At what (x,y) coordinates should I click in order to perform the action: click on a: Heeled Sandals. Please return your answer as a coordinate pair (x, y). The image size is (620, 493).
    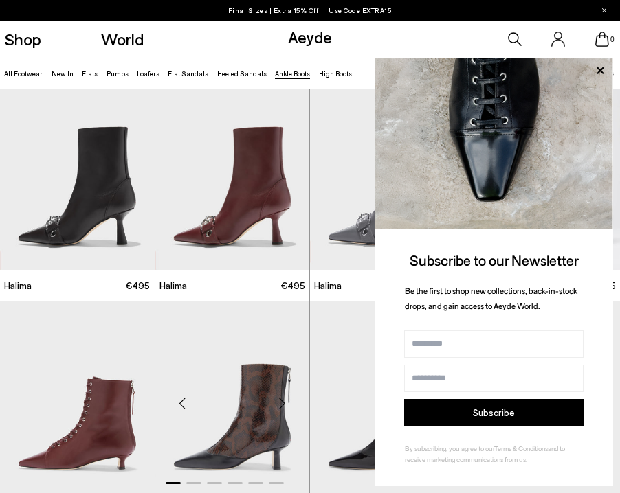
    Looking at the image, I should click on (242, 74).